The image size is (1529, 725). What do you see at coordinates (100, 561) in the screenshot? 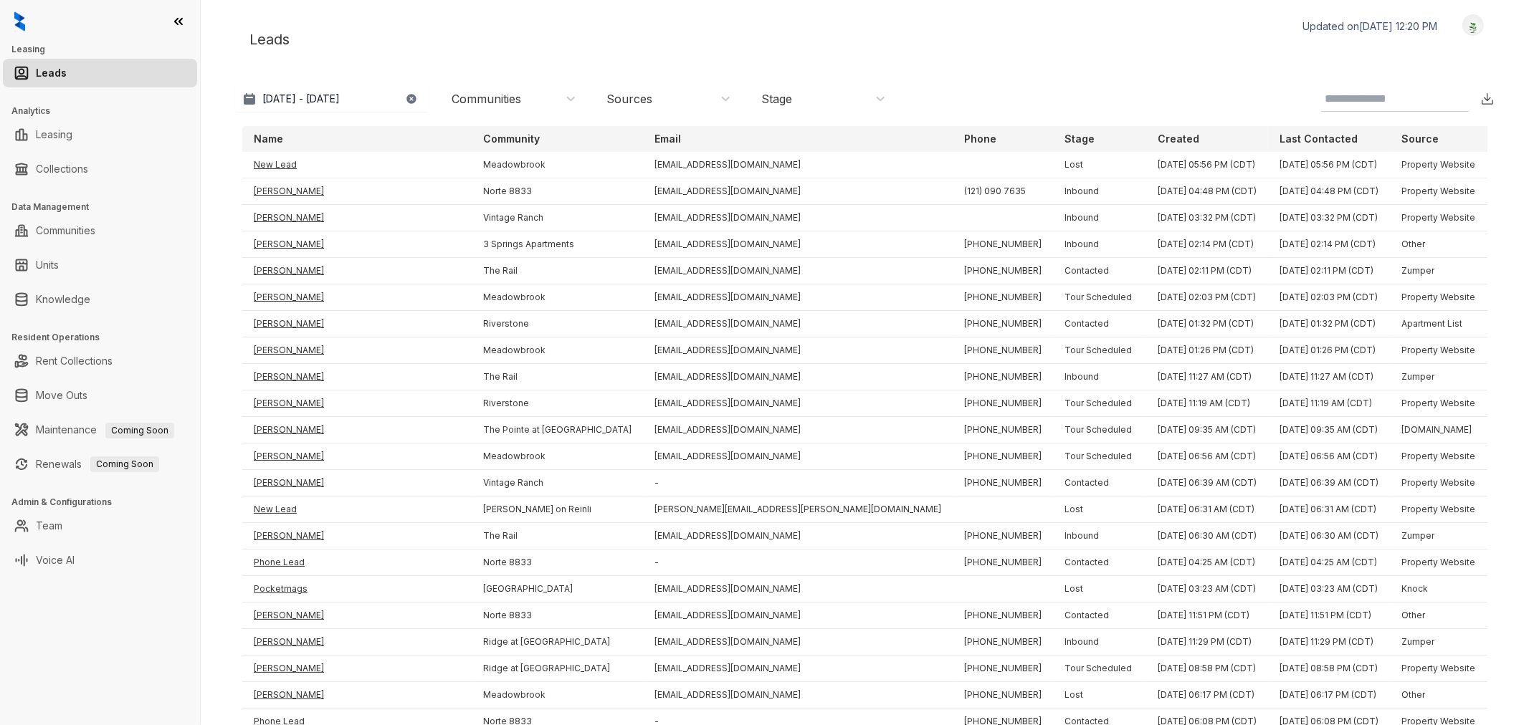
I see `li: Voice AI` at bounding box center [100, 561].